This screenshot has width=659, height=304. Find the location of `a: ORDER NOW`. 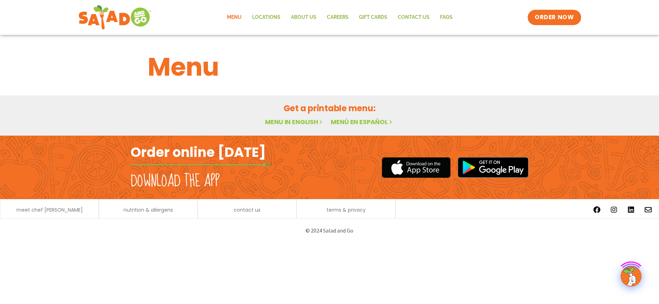

a: ORDER NOW is located at coordinates (554, 17).